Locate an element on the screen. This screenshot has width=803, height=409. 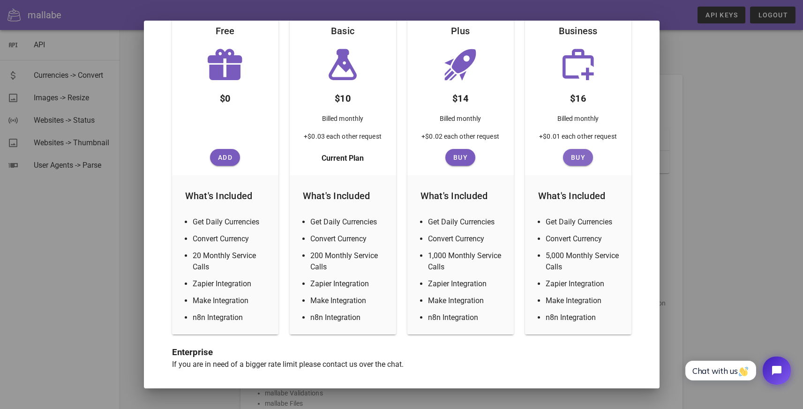
button: Add is located at coordinates (225, 158).